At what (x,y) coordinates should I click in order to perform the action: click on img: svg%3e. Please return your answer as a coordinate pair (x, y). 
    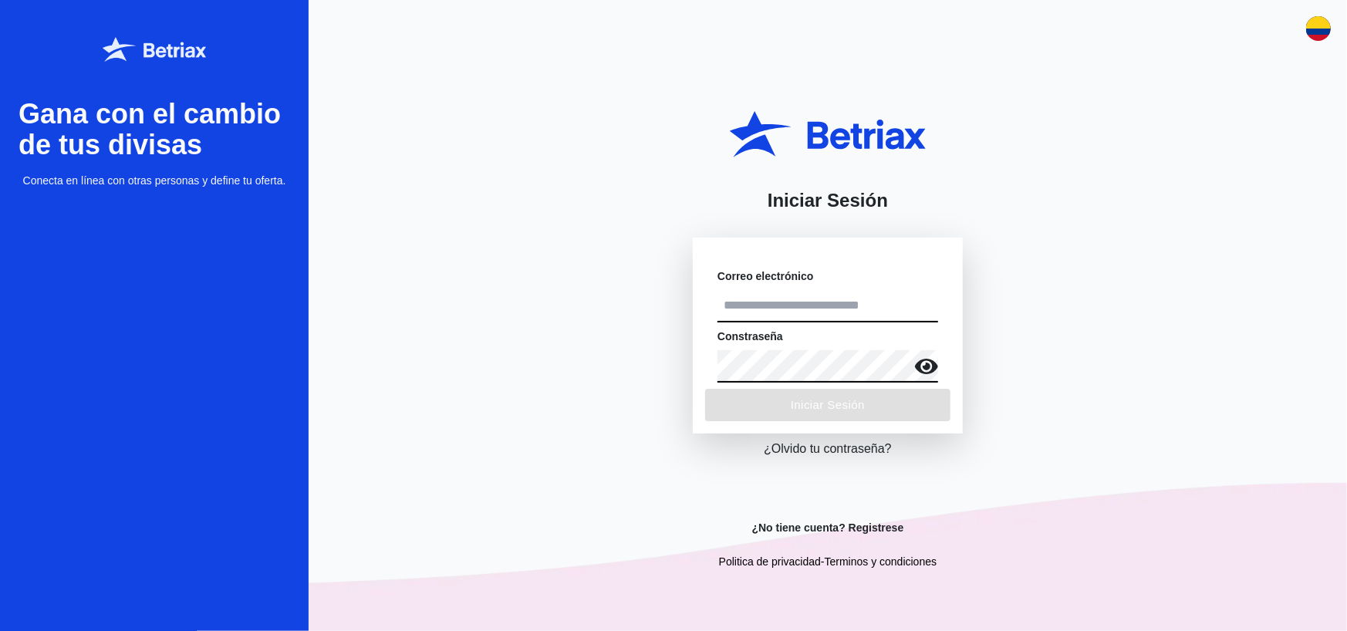
    Looking at the image, I should click on (1319, 29).